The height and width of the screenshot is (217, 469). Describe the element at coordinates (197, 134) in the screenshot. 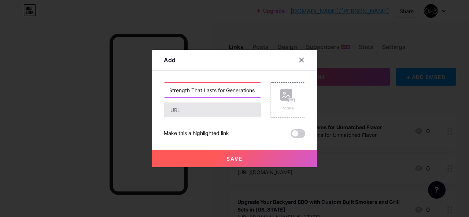

I see `div: Make this a highlighted link` at that location.